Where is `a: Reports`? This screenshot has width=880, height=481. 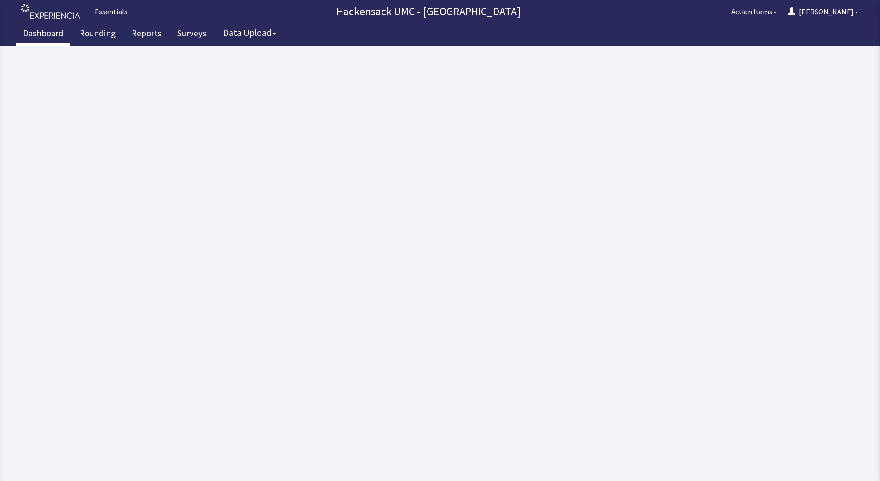
a: Reports is located at coordinates (146, 35).